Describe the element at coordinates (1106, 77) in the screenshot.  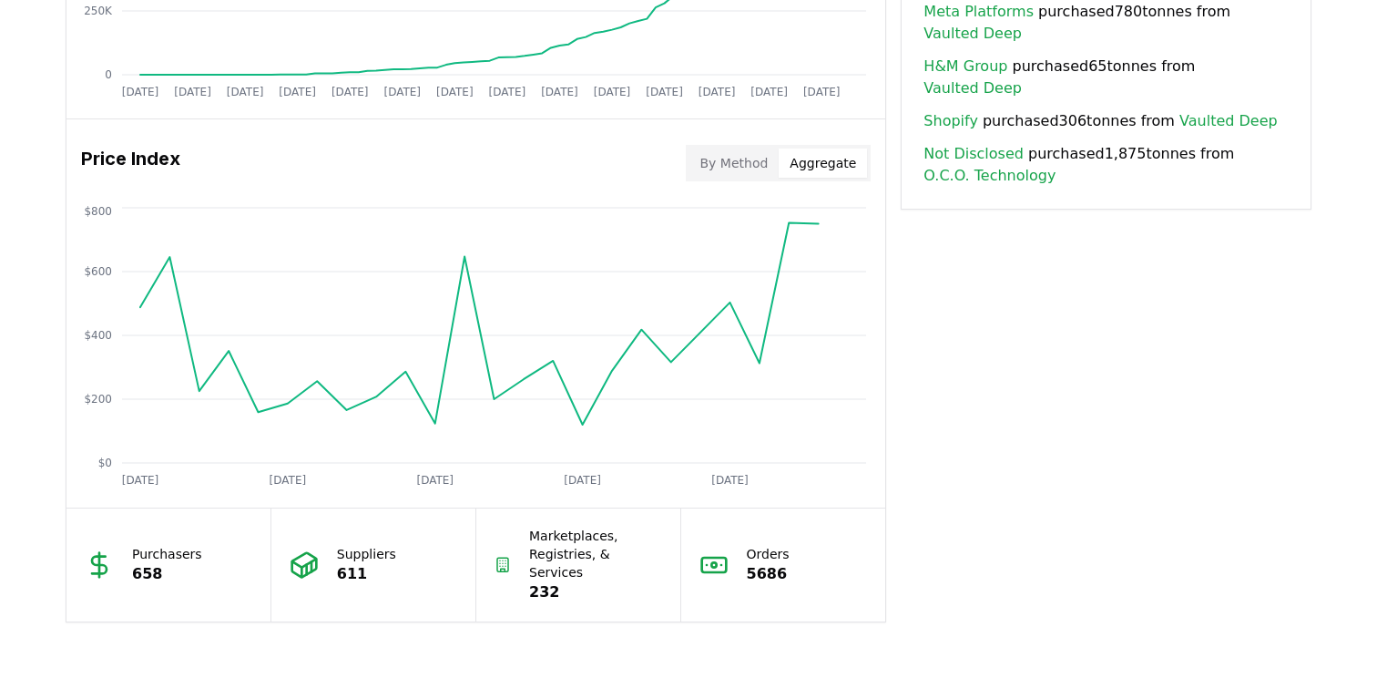
I see `span: purchased 65 tonnes from` at that location.